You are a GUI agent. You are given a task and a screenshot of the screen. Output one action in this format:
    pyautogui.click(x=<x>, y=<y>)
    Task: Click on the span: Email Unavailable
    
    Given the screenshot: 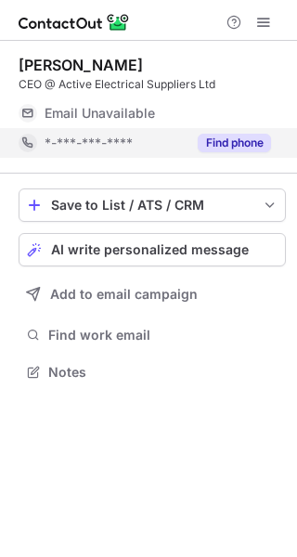 What is the action you would take?
    pyautogui.click(x=99, y=113)
    